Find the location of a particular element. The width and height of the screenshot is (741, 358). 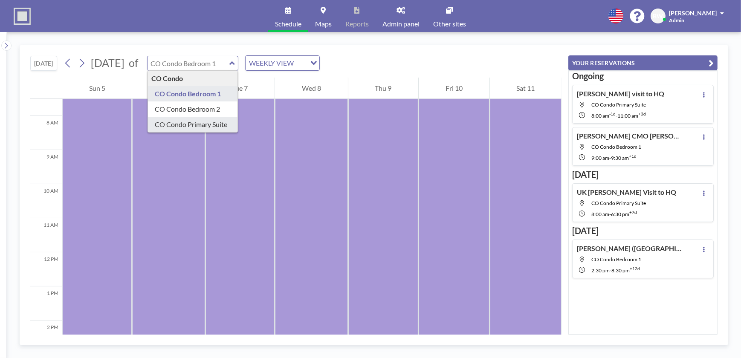

sup: -1d is located at coordinates (613, 114).